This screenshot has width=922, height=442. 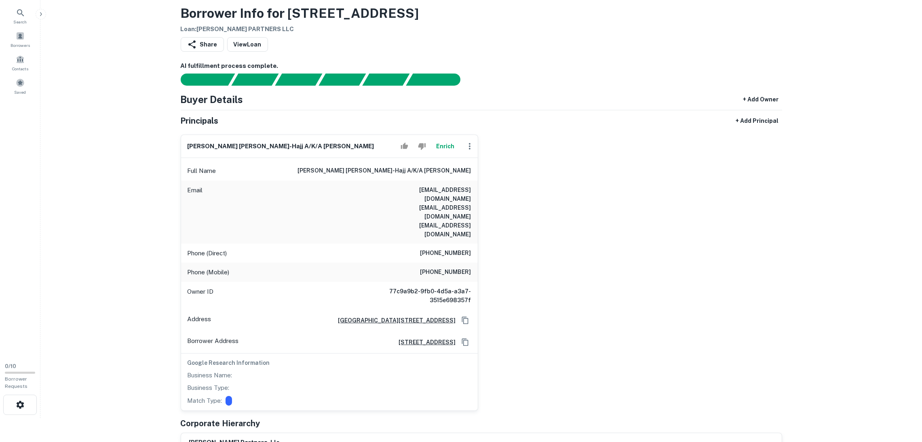 What do you see at coordinates (20, 16) in the screenshot?
I see `div: Search` at bounding box center [20, 16].